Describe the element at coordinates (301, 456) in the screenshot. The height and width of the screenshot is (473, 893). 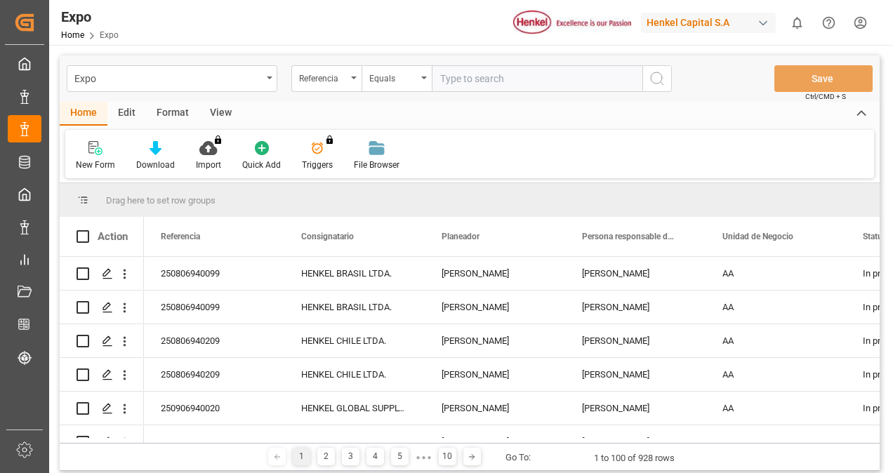
I see `div: 1` at that location.